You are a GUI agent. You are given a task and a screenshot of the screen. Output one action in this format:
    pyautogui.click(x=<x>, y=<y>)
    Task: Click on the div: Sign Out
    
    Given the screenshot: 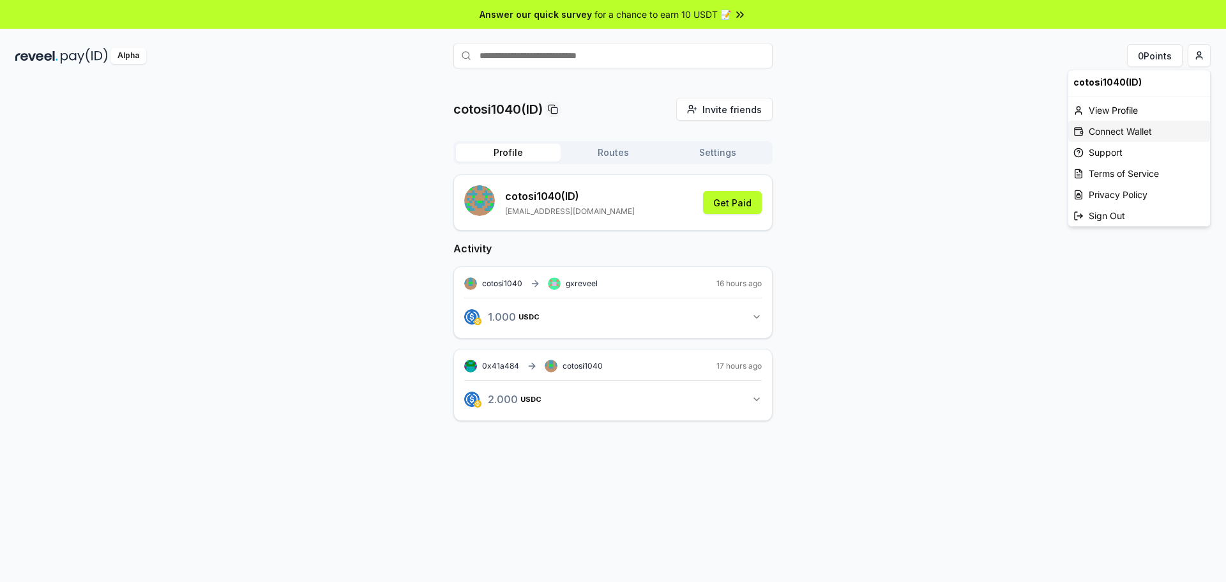 What is the action you would take?
    pyautogui.click(x=1139, y=215)
    